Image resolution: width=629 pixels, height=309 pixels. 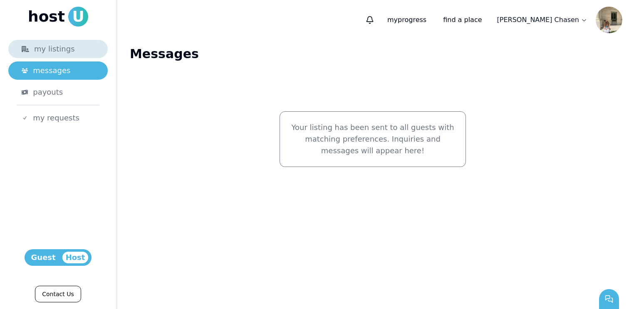 What do you see at coordinates (46, 17) in the screenshot?
I see `span: host` at bounding box center [46, 17].